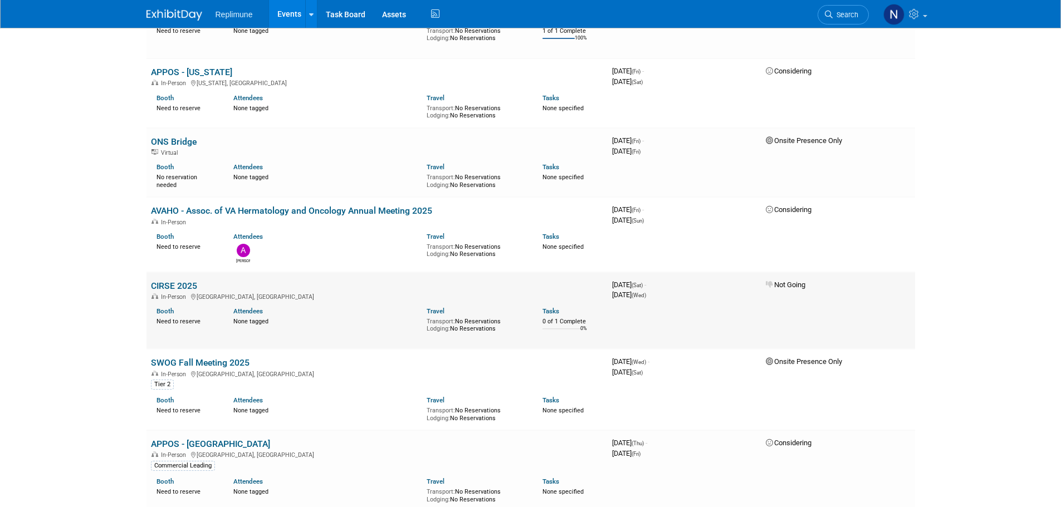 Image resolution: width=1061 pixels, height=507 pixels. What do you see at coordinates (243, 261) in the screenshot?
I see `div: Adam Whalley` at bounding box center [243, 261].